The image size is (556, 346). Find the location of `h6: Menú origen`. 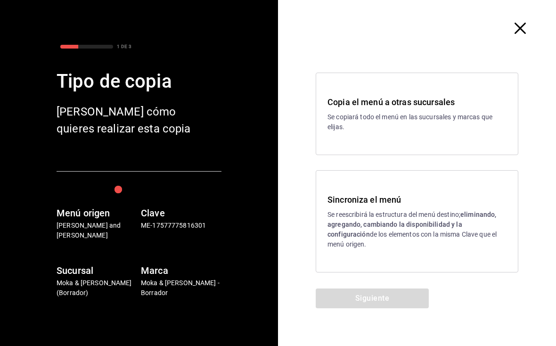

h6: Menú origen is located at coordinates (97, 213).